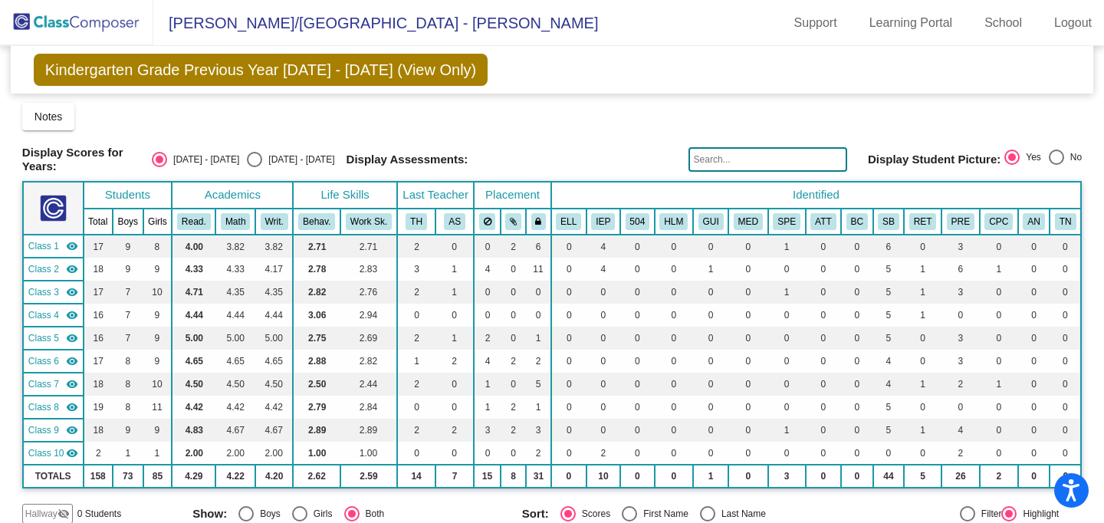  What do you see at coordinates (317, 361) in the screenshot?
I see `td: 2.88` at bounding box center [317, 361].